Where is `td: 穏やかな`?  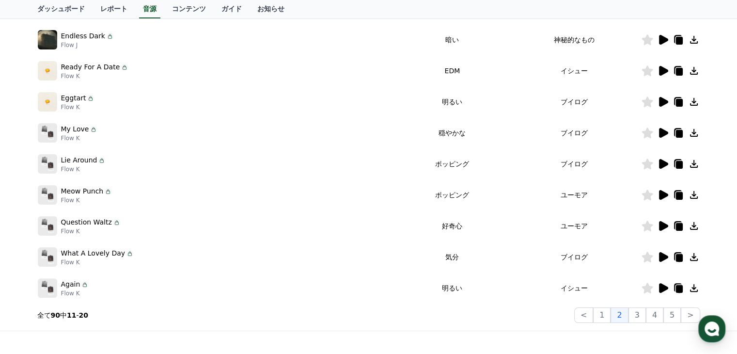
td: 穏やかな is located at coordinates (452, 133).